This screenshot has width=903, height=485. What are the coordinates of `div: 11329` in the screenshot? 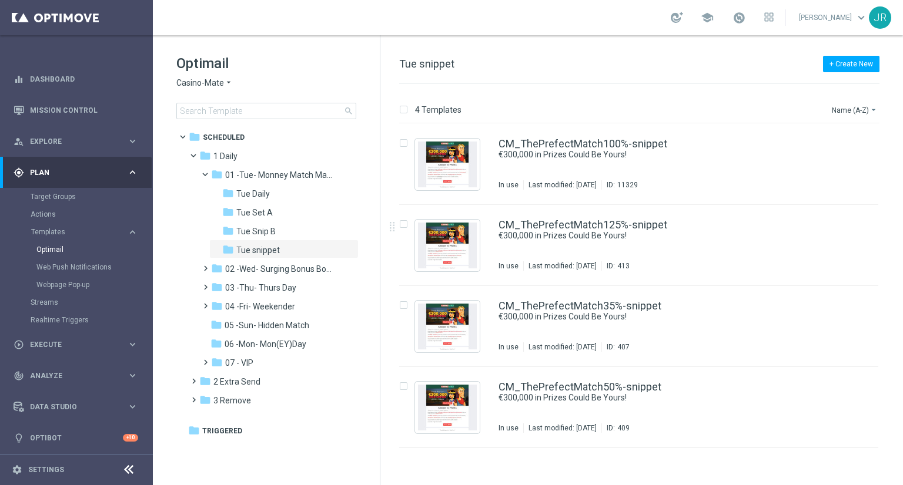 It's located at (627, 185).